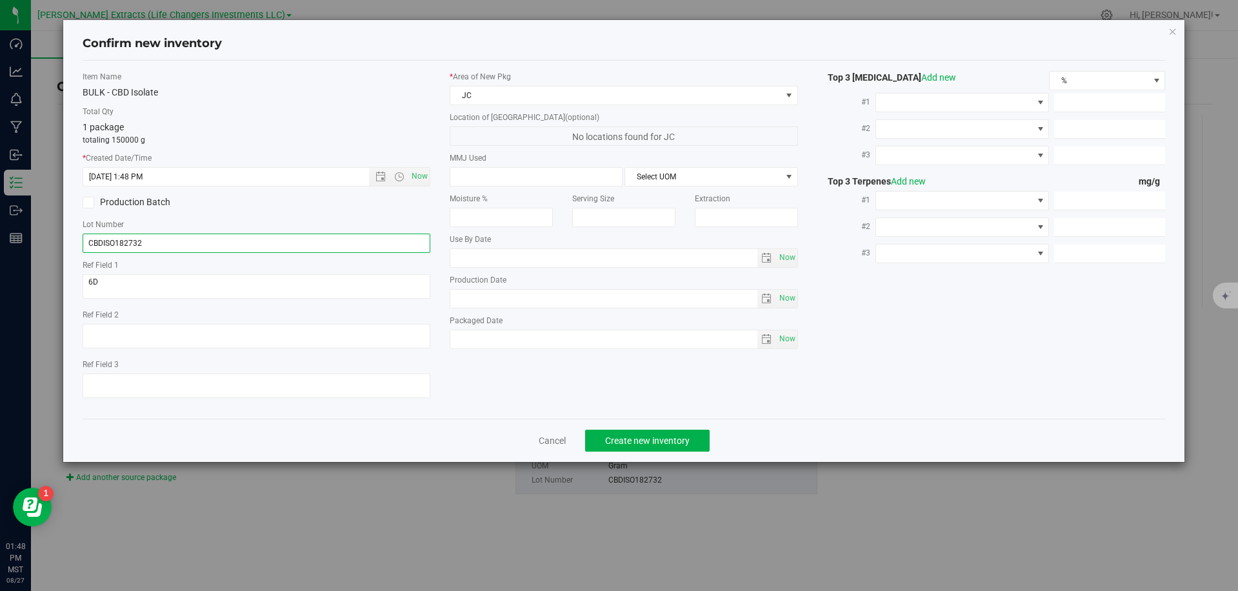 The height and width of the screenshot is (591, 1238). Describe the element at coordinates (257, 77) in the screenshot. I see `label: Item Name` at that location.